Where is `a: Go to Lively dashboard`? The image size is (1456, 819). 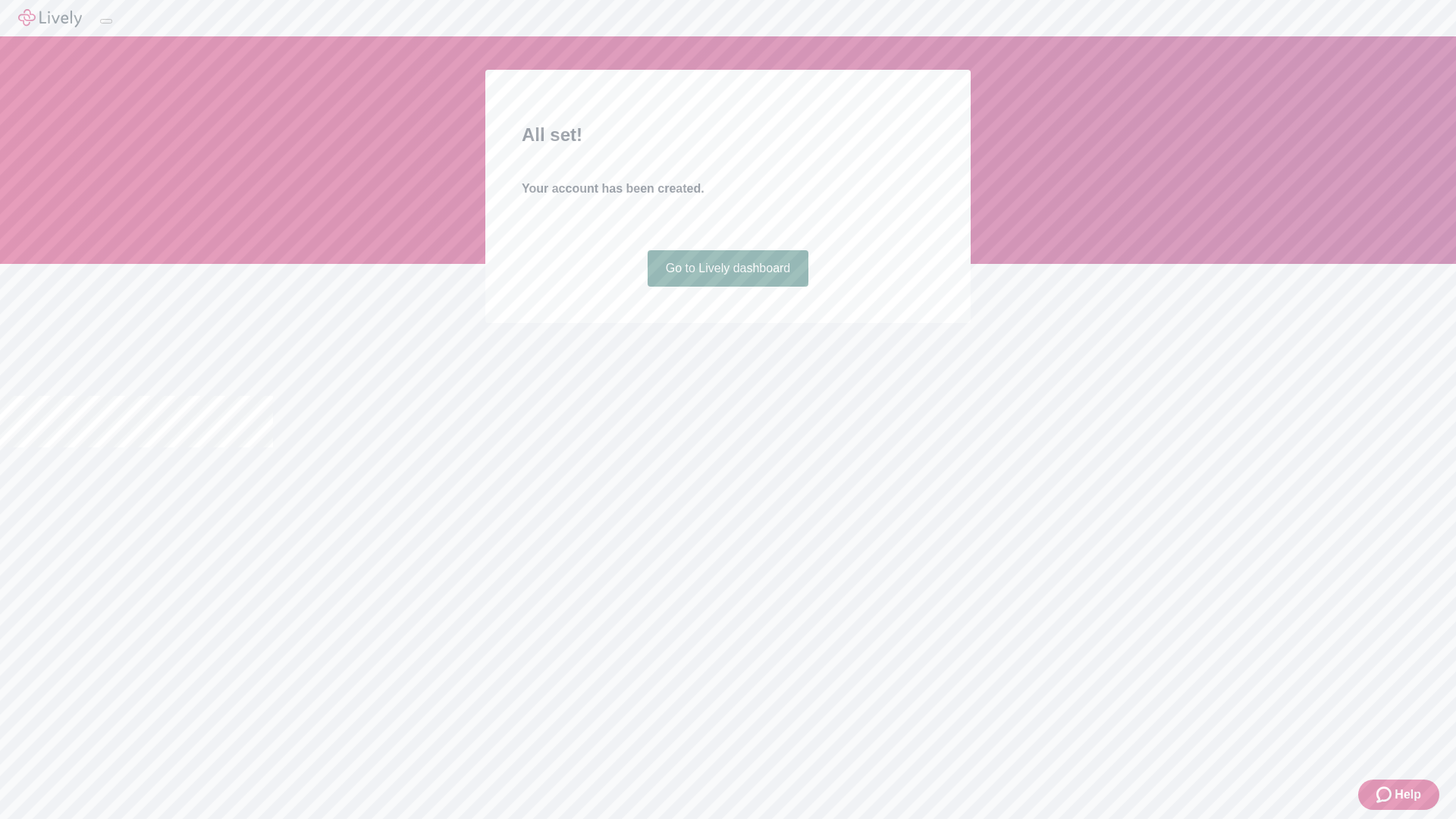 a: Go to Lively dashboard is located at coordinates (728, 268).